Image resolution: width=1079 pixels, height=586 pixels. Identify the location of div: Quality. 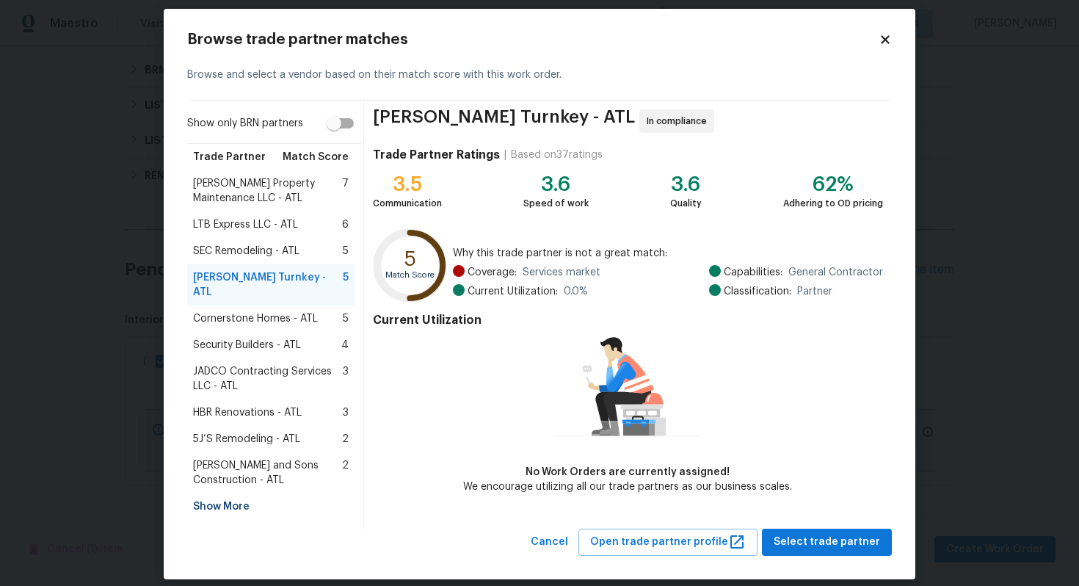
(686, 203).